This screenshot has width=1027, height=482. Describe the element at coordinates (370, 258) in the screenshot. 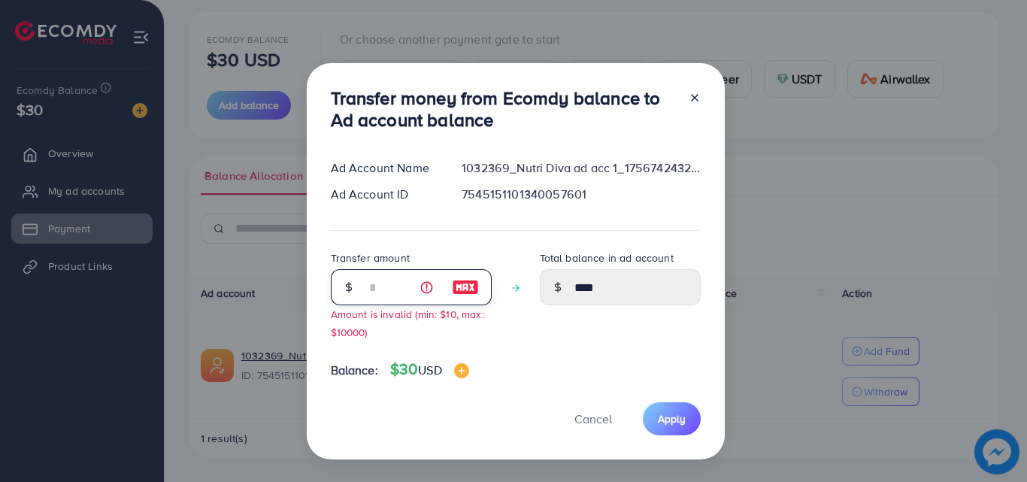

I see `label: Transfer amount` at that location.